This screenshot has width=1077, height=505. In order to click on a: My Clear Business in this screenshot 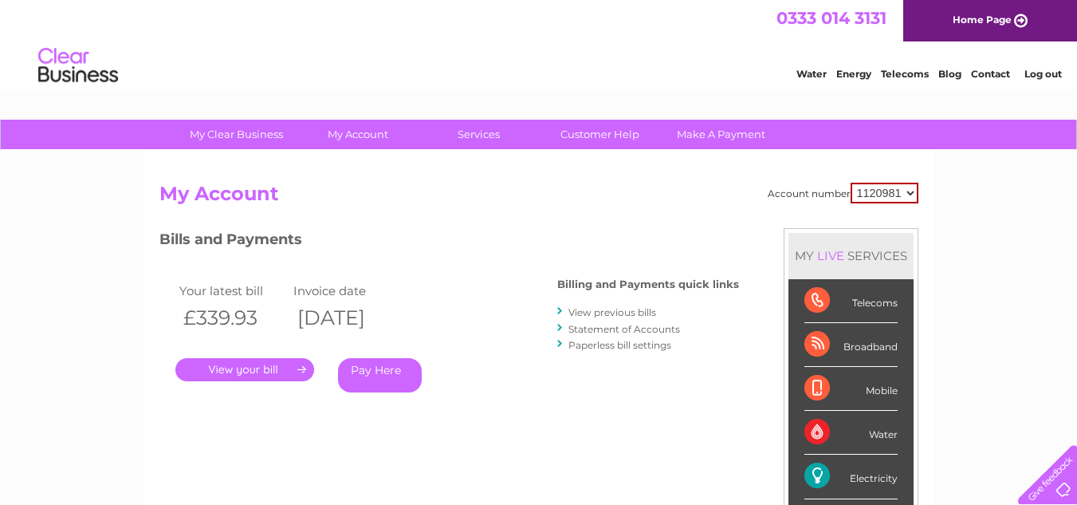, I will do `click(236, 134)`.